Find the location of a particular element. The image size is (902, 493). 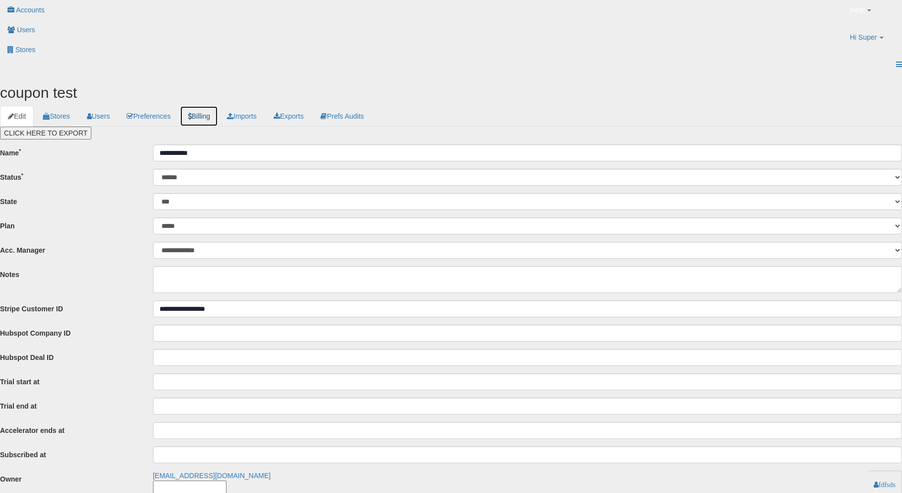

a: Preferences is located at coordinates (149, 116).